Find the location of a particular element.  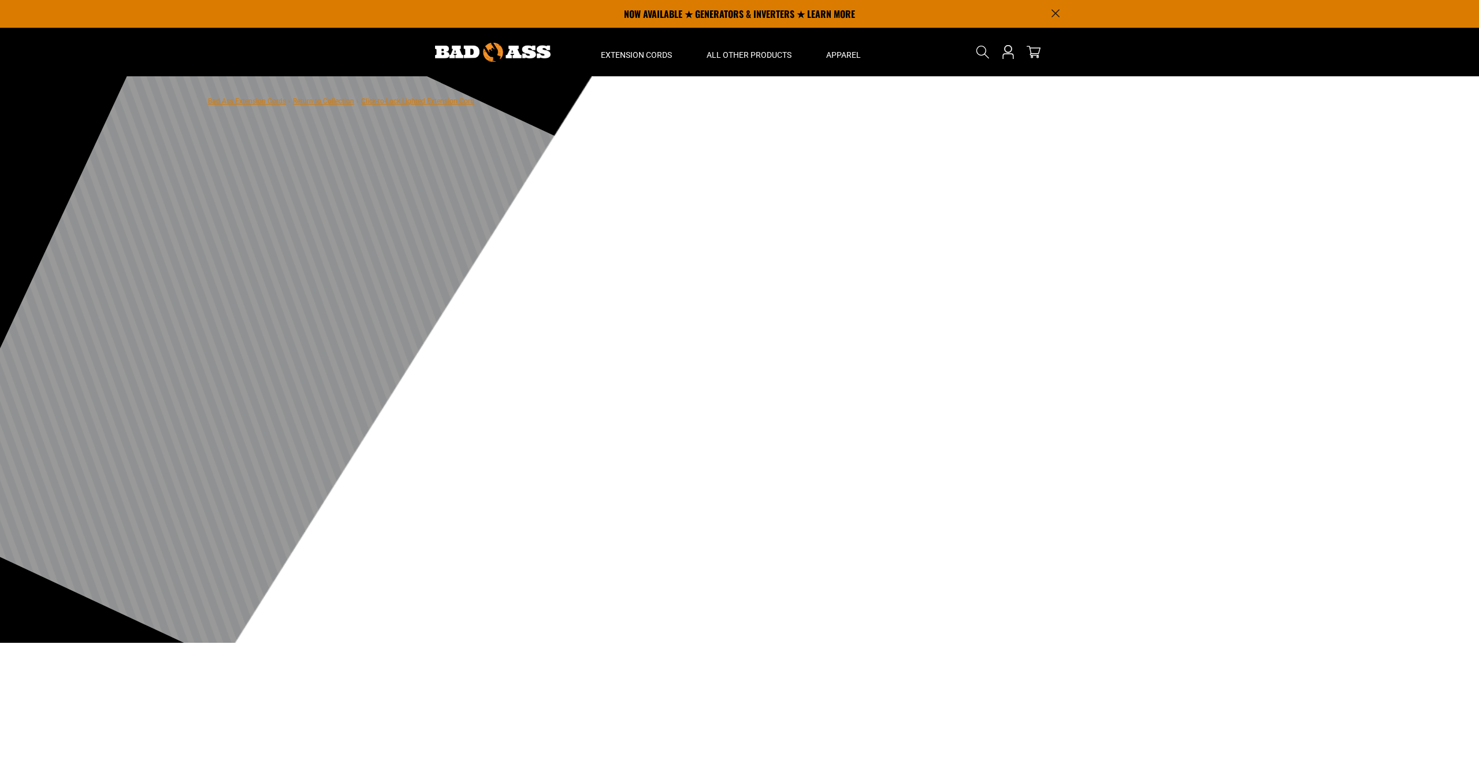

img: Bad Ass Extension Cords is located at coordinates (493, 52).